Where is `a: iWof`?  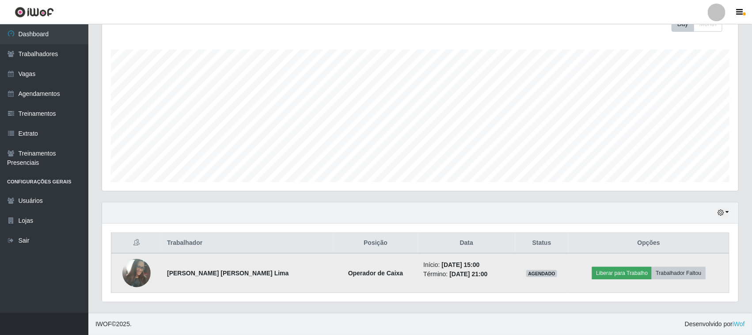 a: iWof is located at coordinates (738, 324).